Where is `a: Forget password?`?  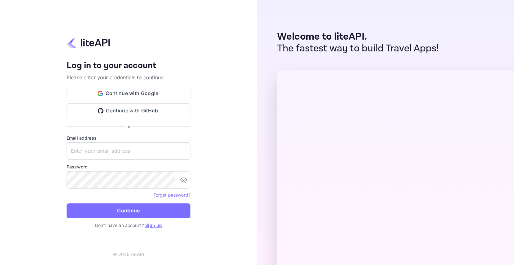
a: Forget password? is located at coordinates (172, 195).